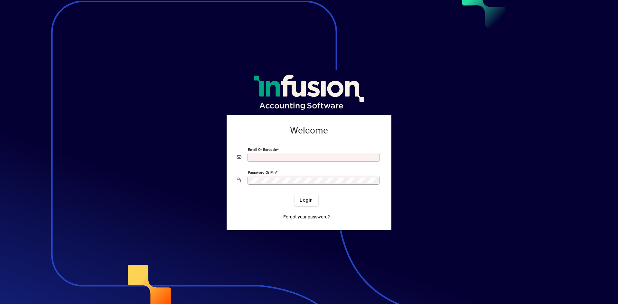 The image size is (618, 304). Describe the element at coordinates (306, 200) in the screenshot. I see `span: Login` at that location.